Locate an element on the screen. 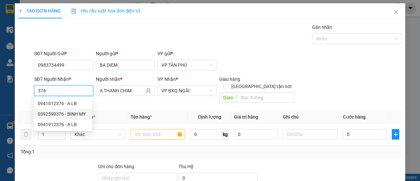 The width and height of the screenshot is (420, 181). input: Ghi Chú is located at coordinates (310, 134).